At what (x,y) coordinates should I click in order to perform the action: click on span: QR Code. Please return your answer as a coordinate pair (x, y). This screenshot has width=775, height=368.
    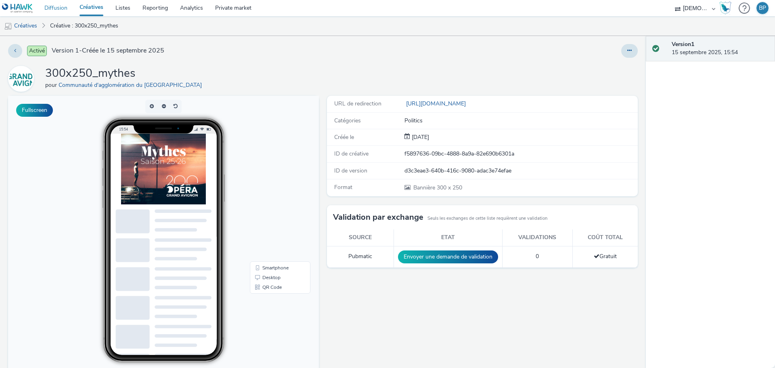
    Looking at the image, I should click on (264, 191).